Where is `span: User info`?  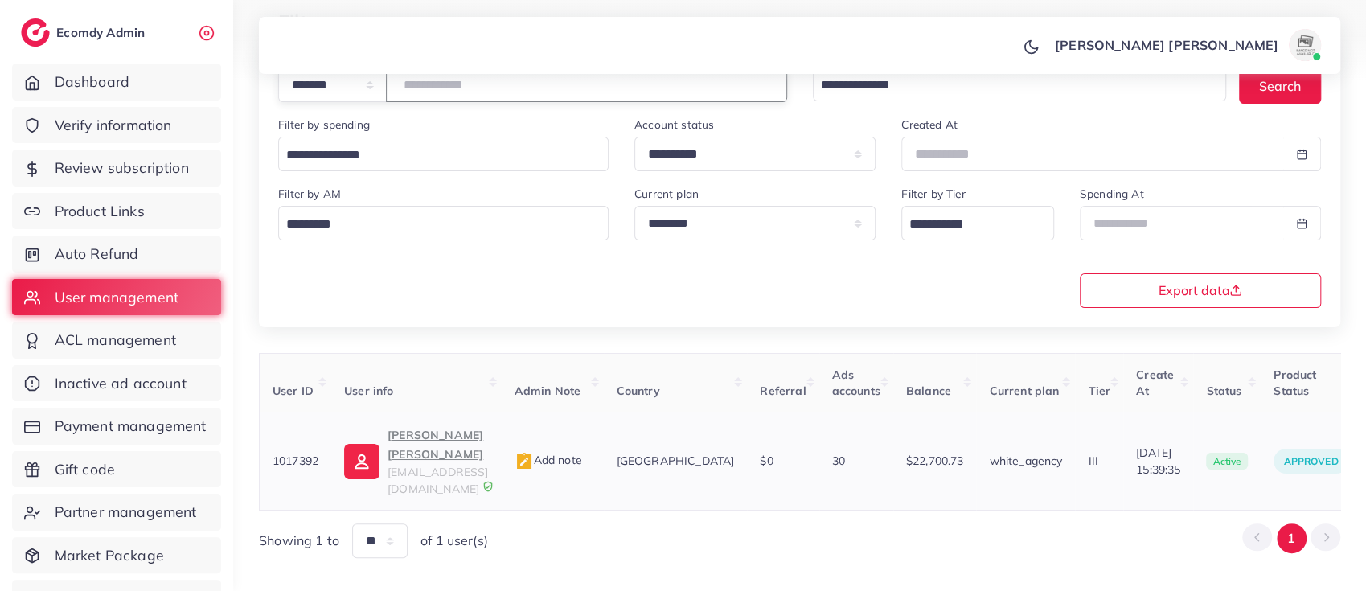
span: User info is located at coordinates (368, 391).